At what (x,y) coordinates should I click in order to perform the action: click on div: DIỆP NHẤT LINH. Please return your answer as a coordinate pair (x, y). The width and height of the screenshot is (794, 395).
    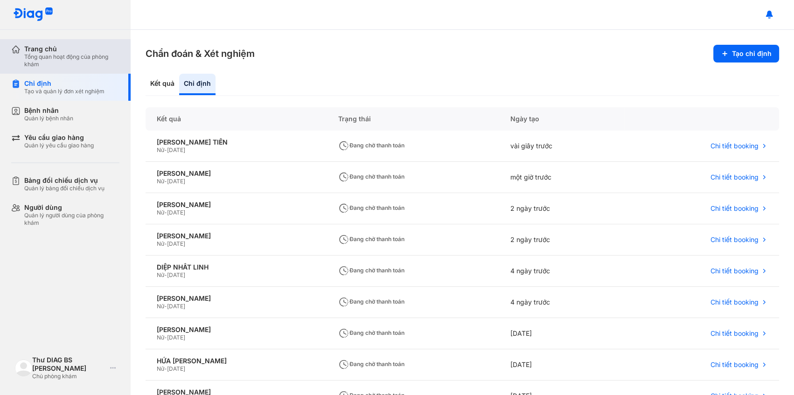
    Looking at the image, I should click on (236, 267).